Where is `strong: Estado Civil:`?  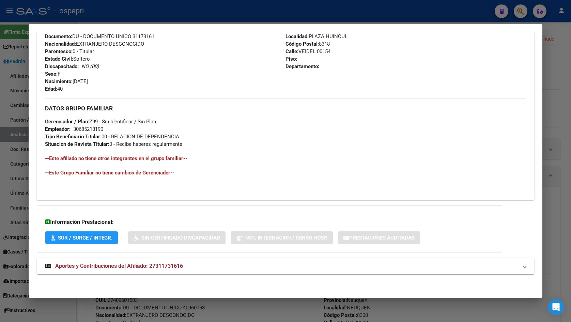 strong: Estado Civil: is located at coordinates (59, 59).